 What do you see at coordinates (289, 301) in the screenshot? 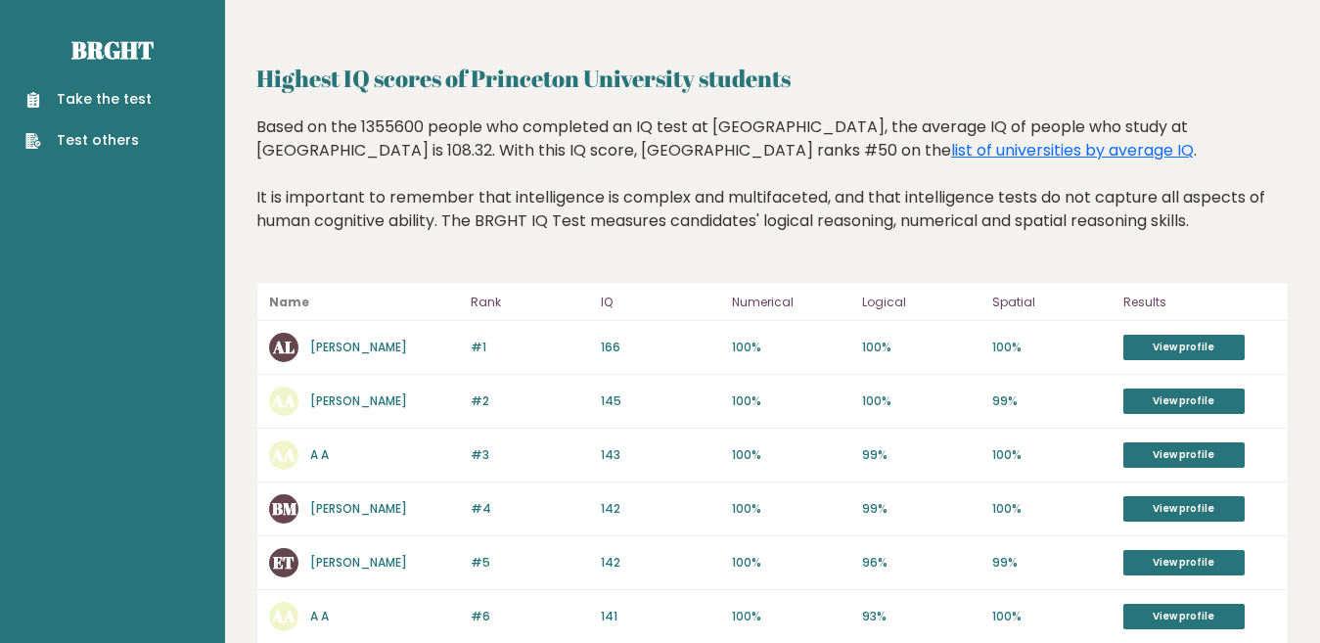
I see `b: Name` at bounding box center [289, 301].